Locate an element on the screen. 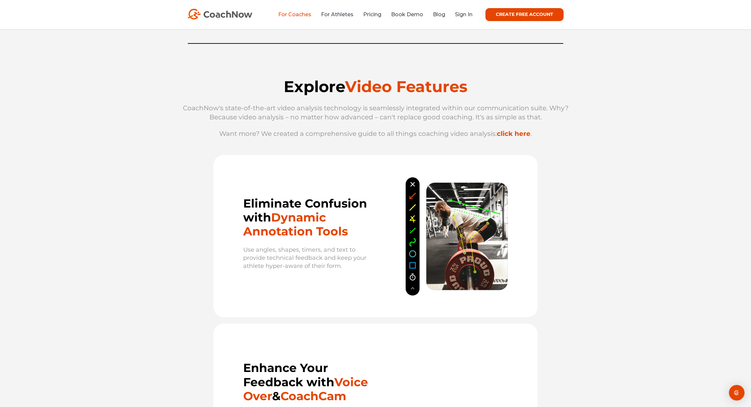  p: Use angles, shapes, timers, and text to provide technical feedback and keep your athlete hyper-aw... is located at coordinates (308, 258).